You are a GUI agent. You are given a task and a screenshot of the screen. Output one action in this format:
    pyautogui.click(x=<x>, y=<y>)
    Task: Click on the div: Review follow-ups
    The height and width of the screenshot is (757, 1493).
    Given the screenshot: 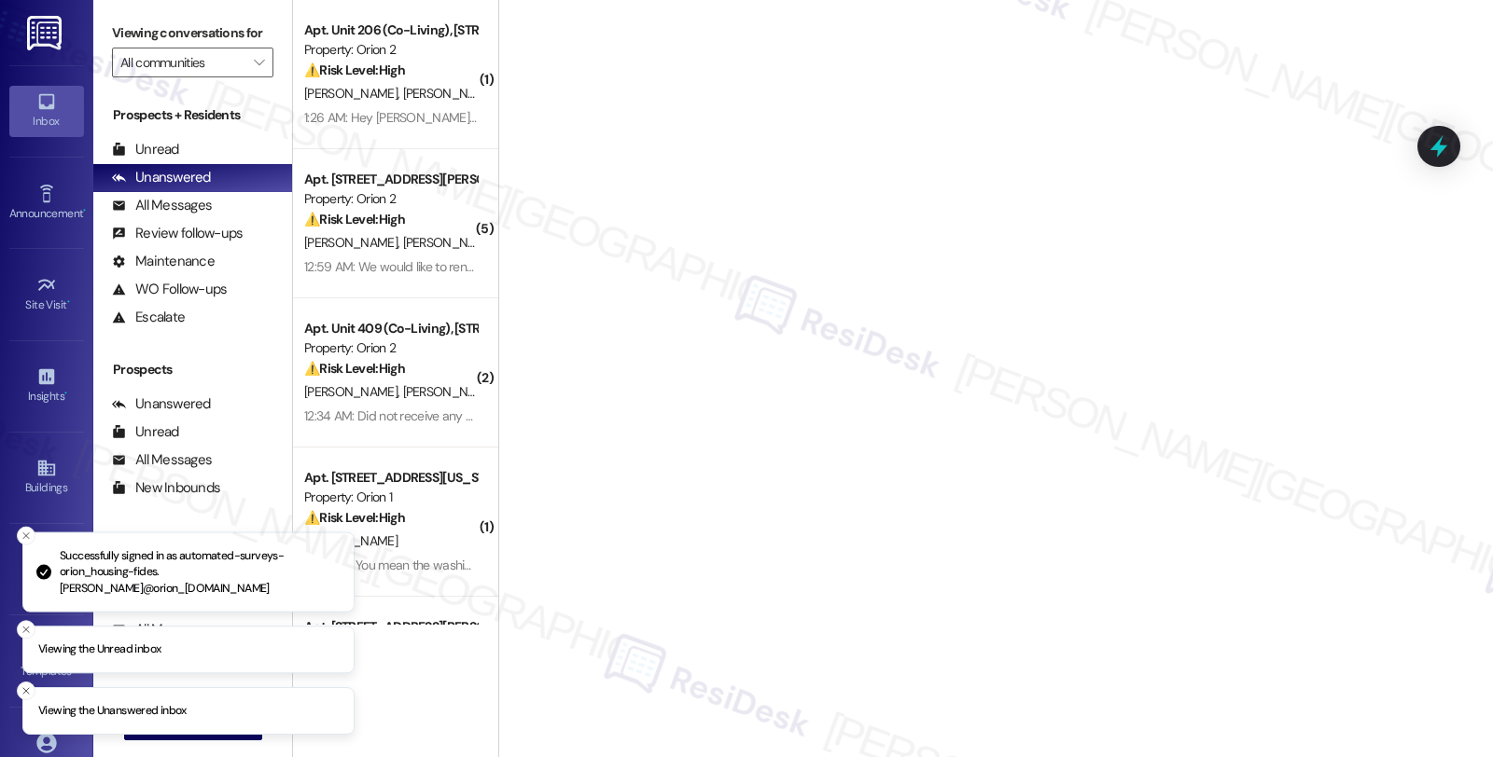 What is the action you would take?
    pyautogui.click(x=177, y=233)
    